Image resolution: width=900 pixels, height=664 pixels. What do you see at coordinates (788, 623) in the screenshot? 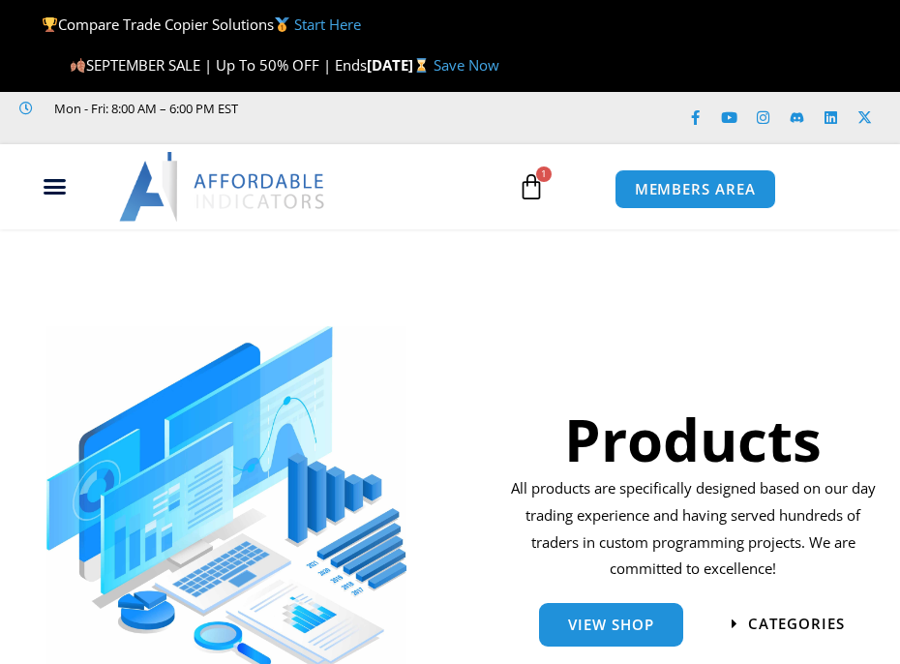
I see `a: categories` at bounding box center [788, 623].